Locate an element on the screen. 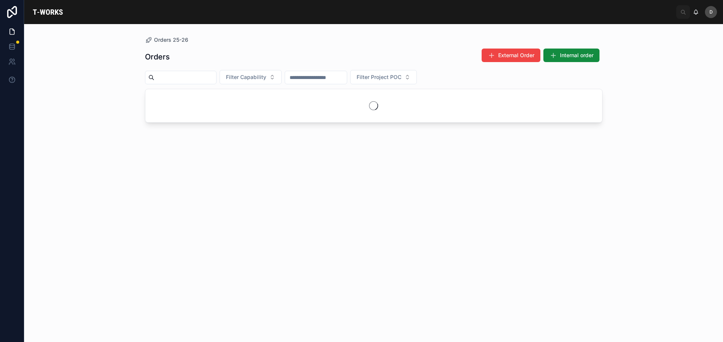 This screenshot has width=723, height=342. button: External Order is located at coordinates (511, 55).